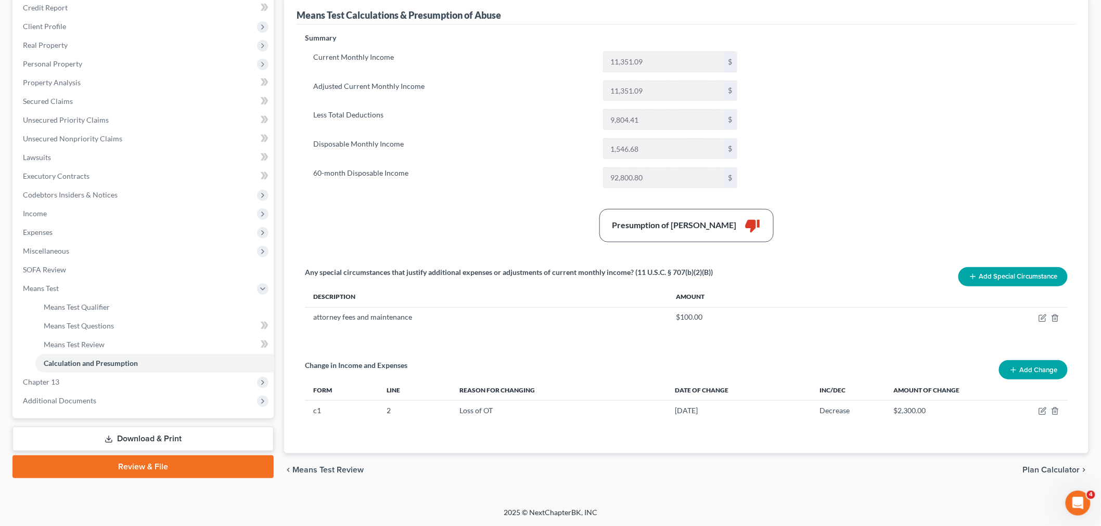 The width and height of the screenshot is (1101, 526). What do you see at coordinates (525, 38) in the screenshot?
I see `p: Summary` at bounding box center [525, 38].